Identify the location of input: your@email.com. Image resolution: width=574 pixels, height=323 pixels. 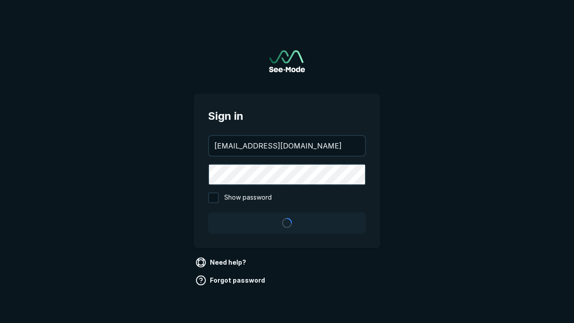
(287, 146).